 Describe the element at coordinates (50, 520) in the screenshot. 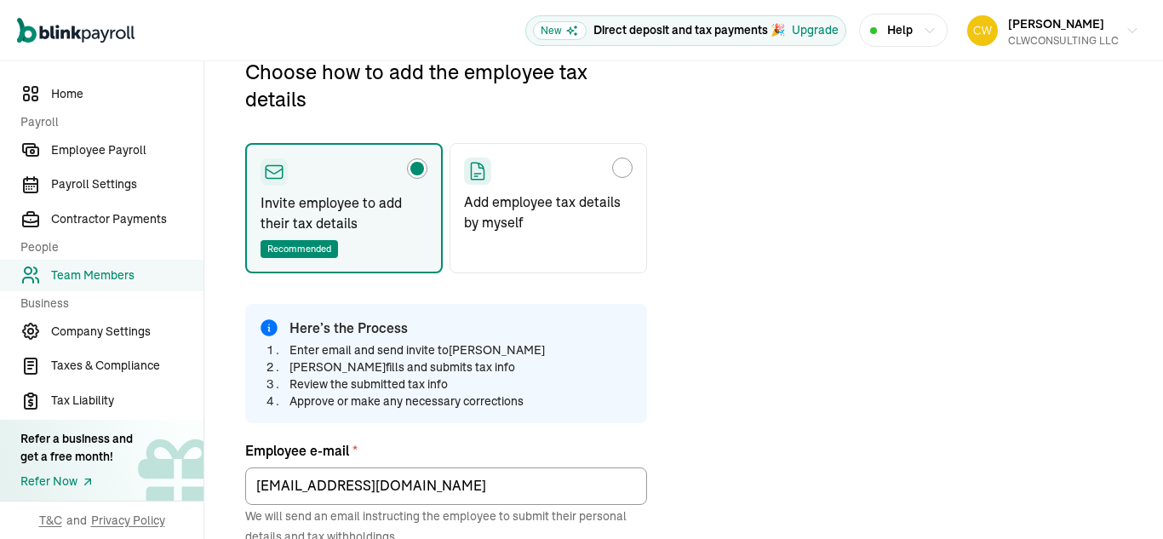

I see `span: T&C` at that location.